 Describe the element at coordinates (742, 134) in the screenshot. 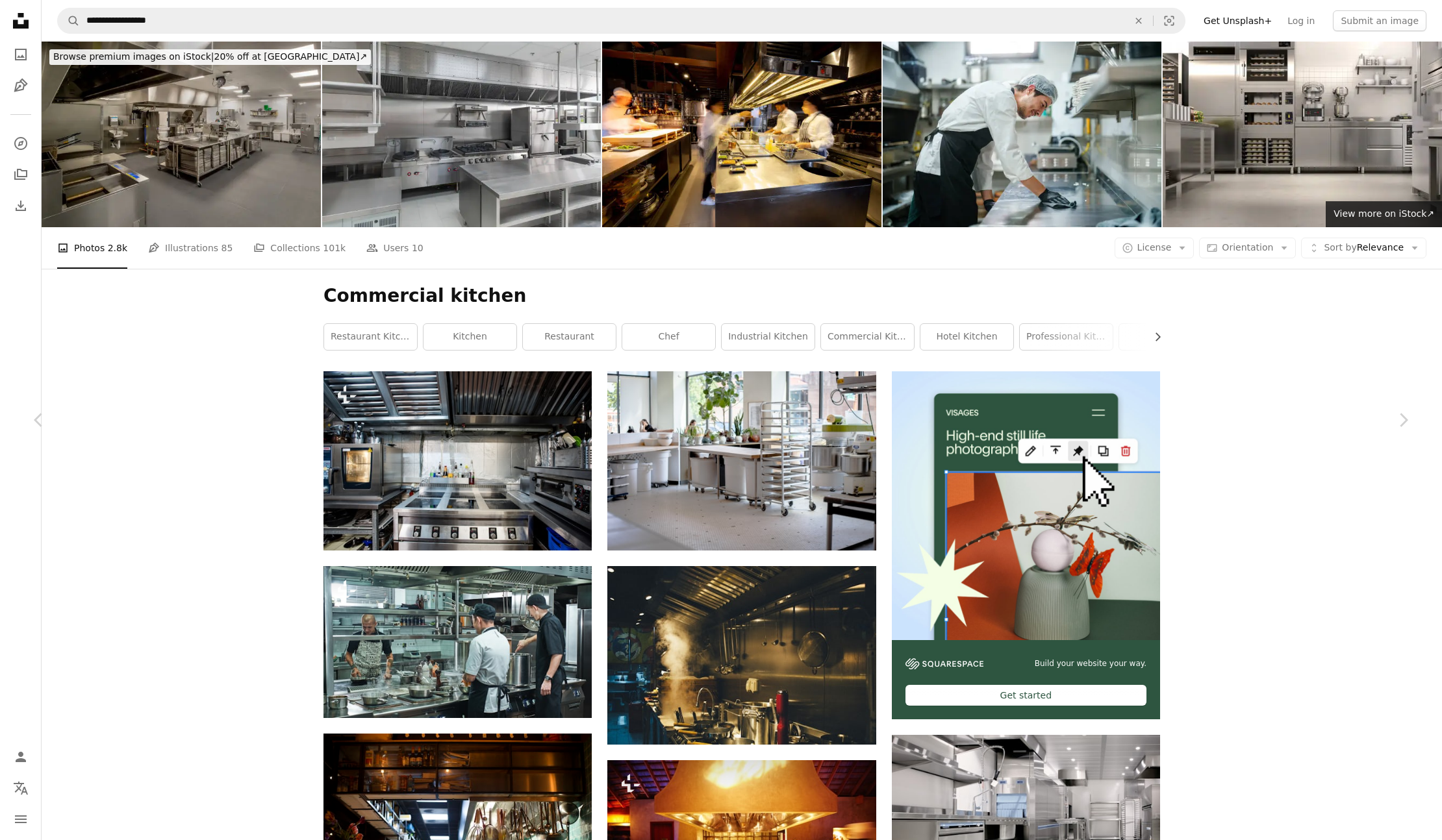

I see `img: Hectic cooks working in a busy commercial kitchen at a restaurant` at that location.